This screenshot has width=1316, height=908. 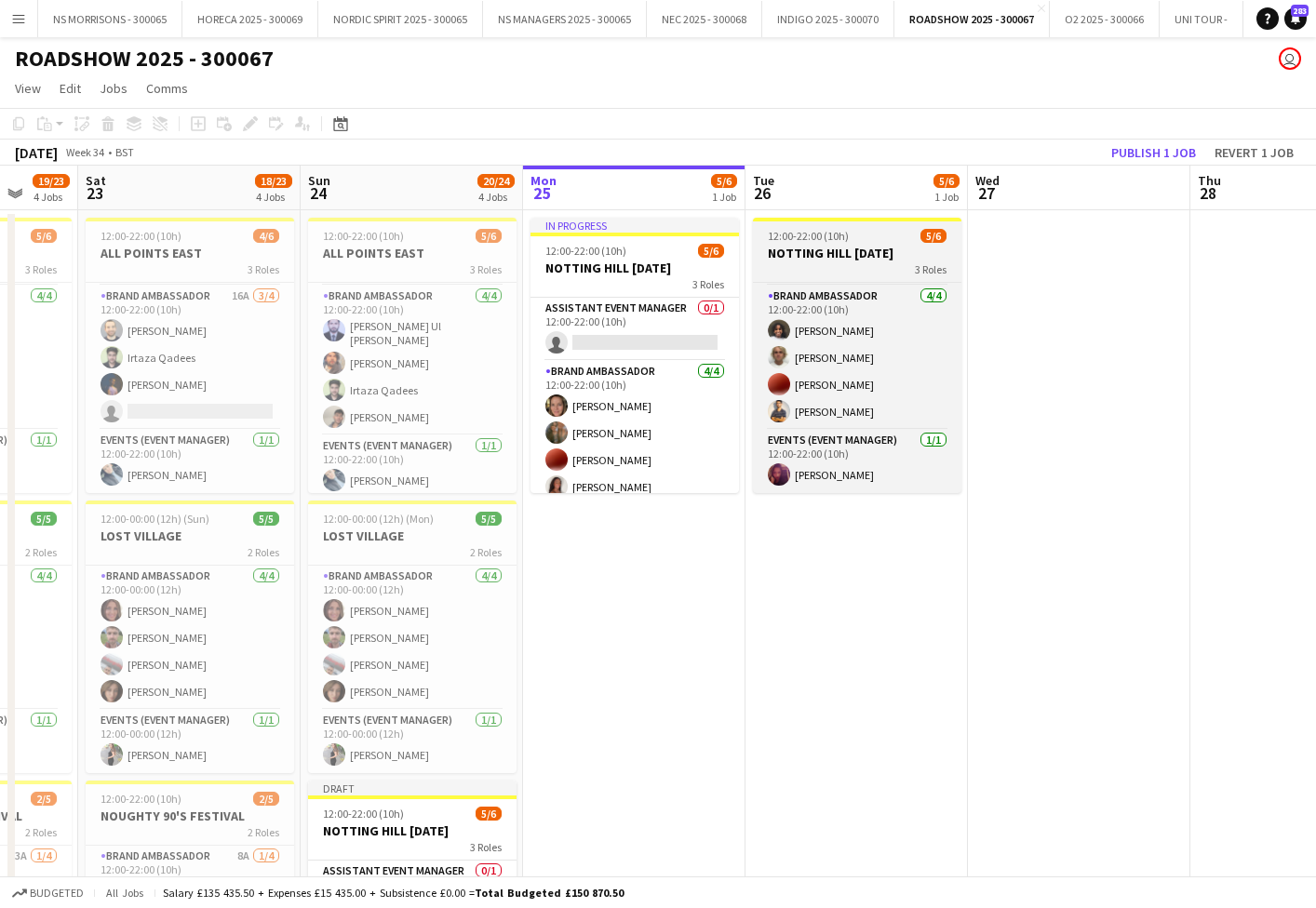 I want to click on app-job-card: 12:00-22:00 (10h)5/6ALL POINTS EAST3 RolesAssistant Event Manager0/112:00-22:00 (10h) Brand Ambas..., so click(x=413, y=355).